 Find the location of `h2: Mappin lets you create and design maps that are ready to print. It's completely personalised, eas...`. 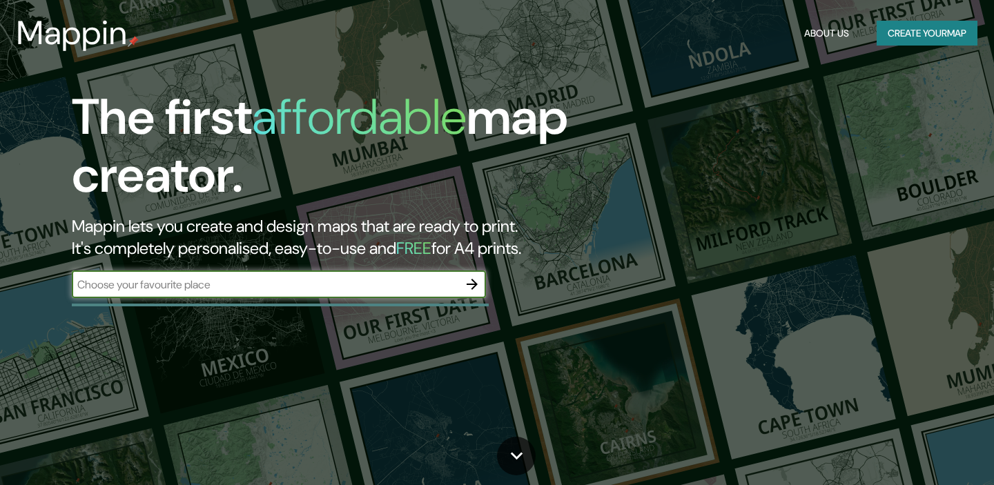

h2: Mappin lets you create and design maps that are ready to print. It's completely personalised, eas... is located at coordinates (320, 237).